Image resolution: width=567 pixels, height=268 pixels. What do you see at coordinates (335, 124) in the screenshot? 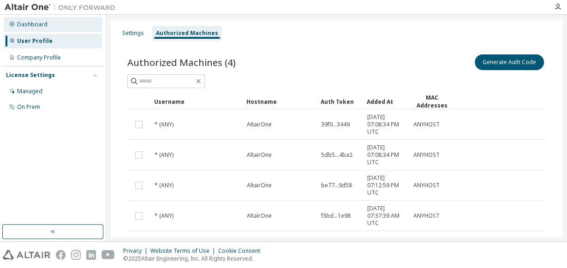
I see `span: 39f0...3449` at bounding box center [335, 124].